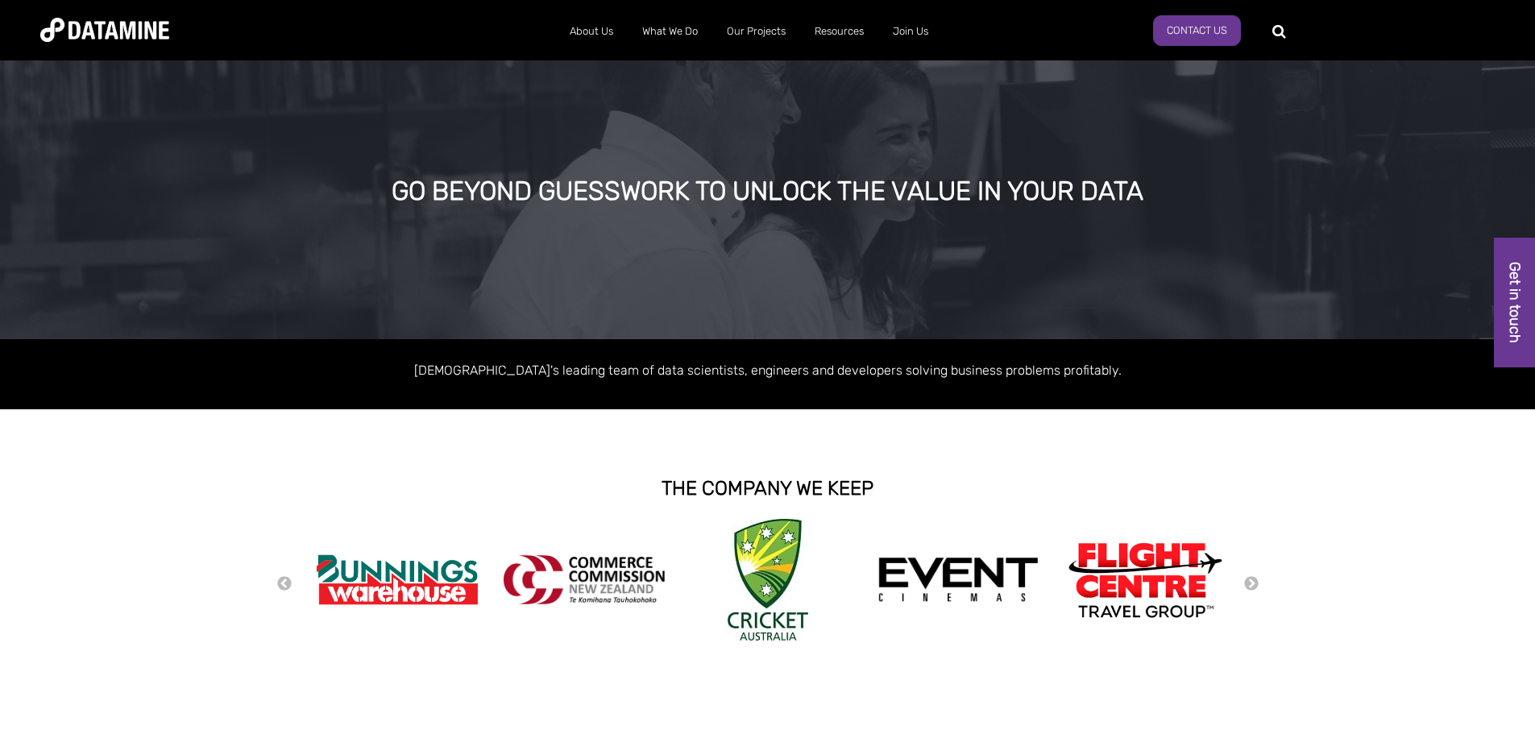  What do you see at coordinates (584, 579) in the screenshot?
I see `img: commercecommission` at bounding box center [584, 579].